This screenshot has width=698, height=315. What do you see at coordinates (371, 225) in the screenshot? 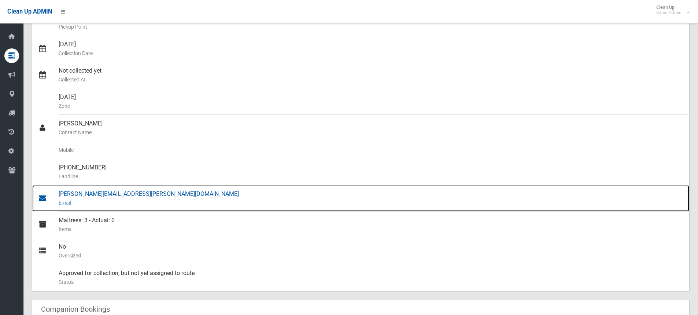
I see `div: Mattress: 3 - Actual: 0` at bounding box center [371, 225].